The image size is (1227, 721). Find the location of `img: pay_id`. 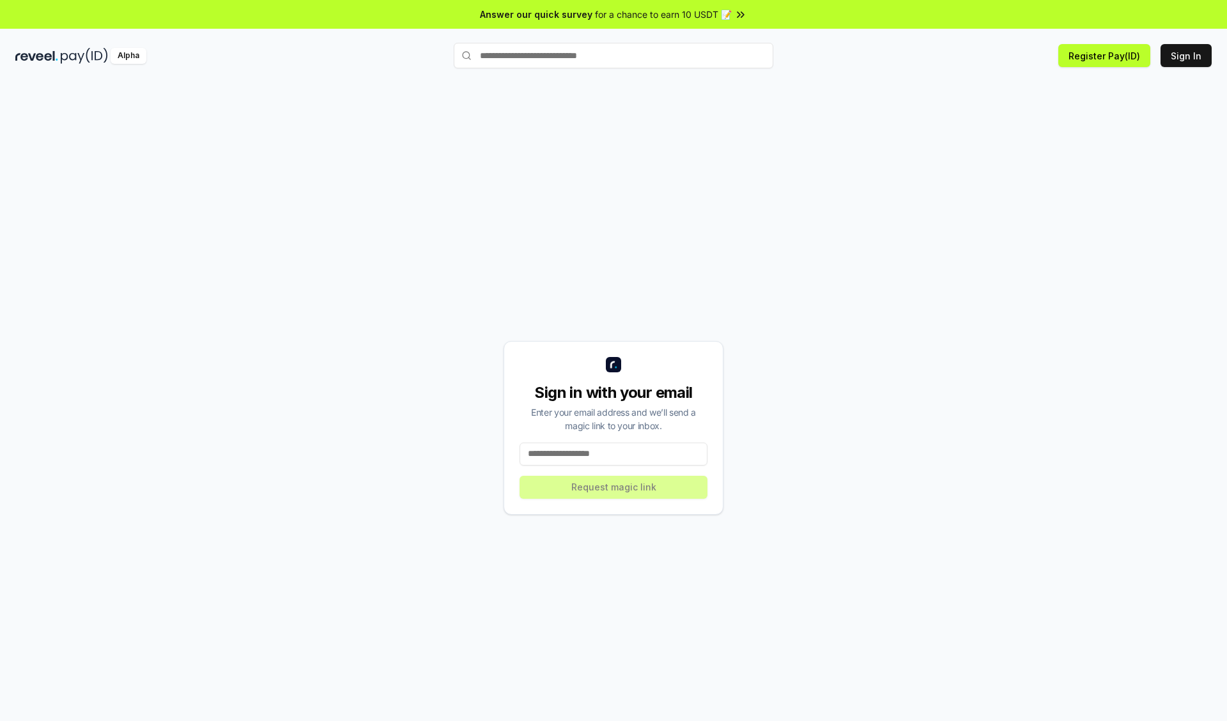

img: pay_id is located at coordinates (84, 56).